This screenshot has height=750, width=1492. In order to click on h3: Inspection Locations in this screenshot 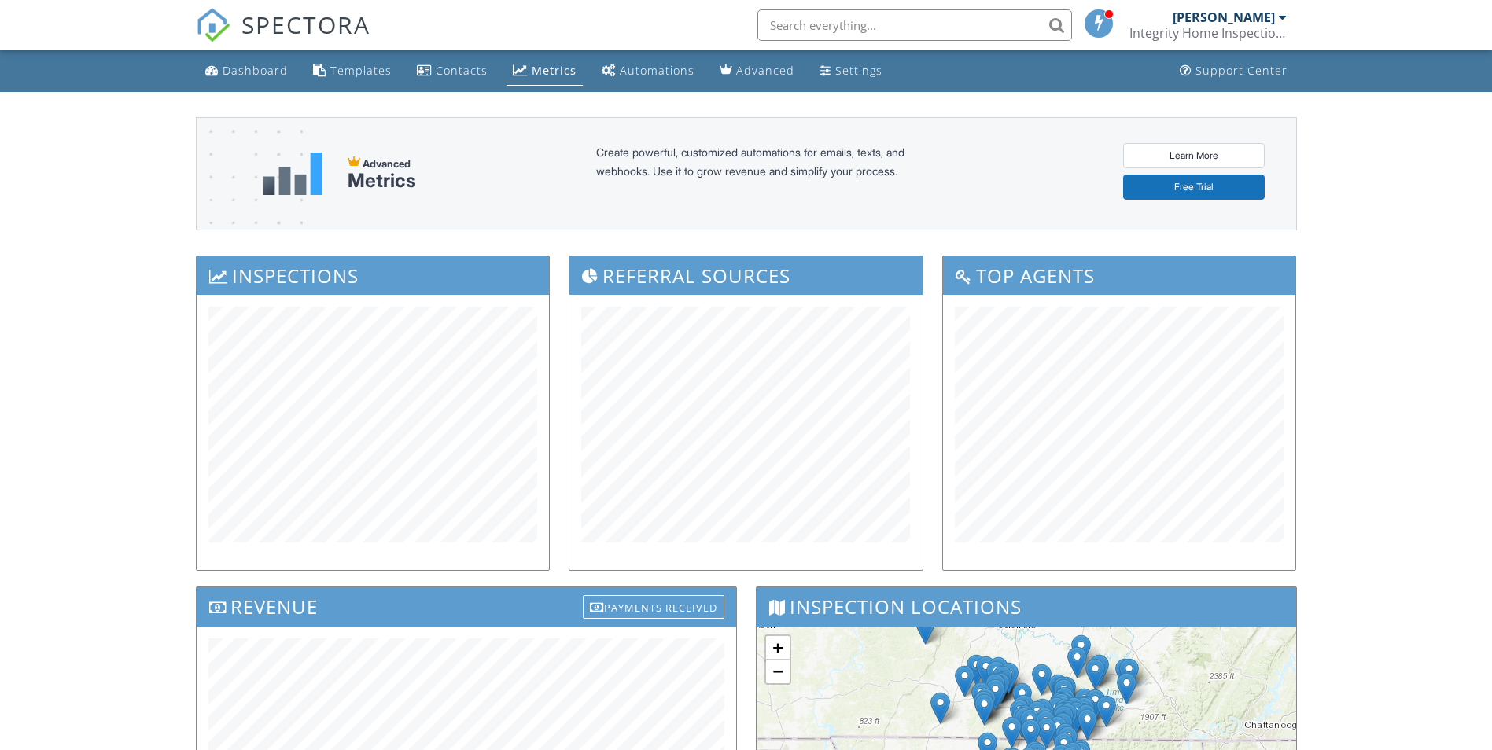, I will do `click(1027, 606)`.